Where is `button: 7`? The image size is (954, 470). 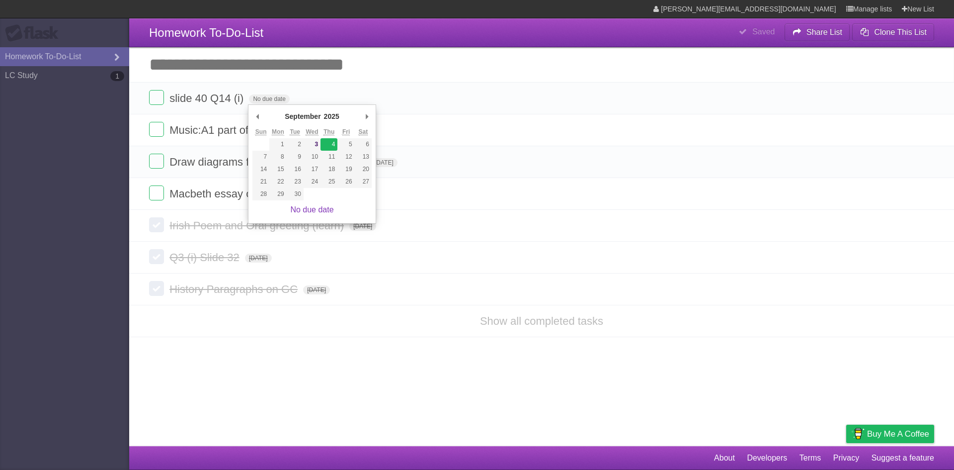
button: 7 is located at coordinates (261, 157).